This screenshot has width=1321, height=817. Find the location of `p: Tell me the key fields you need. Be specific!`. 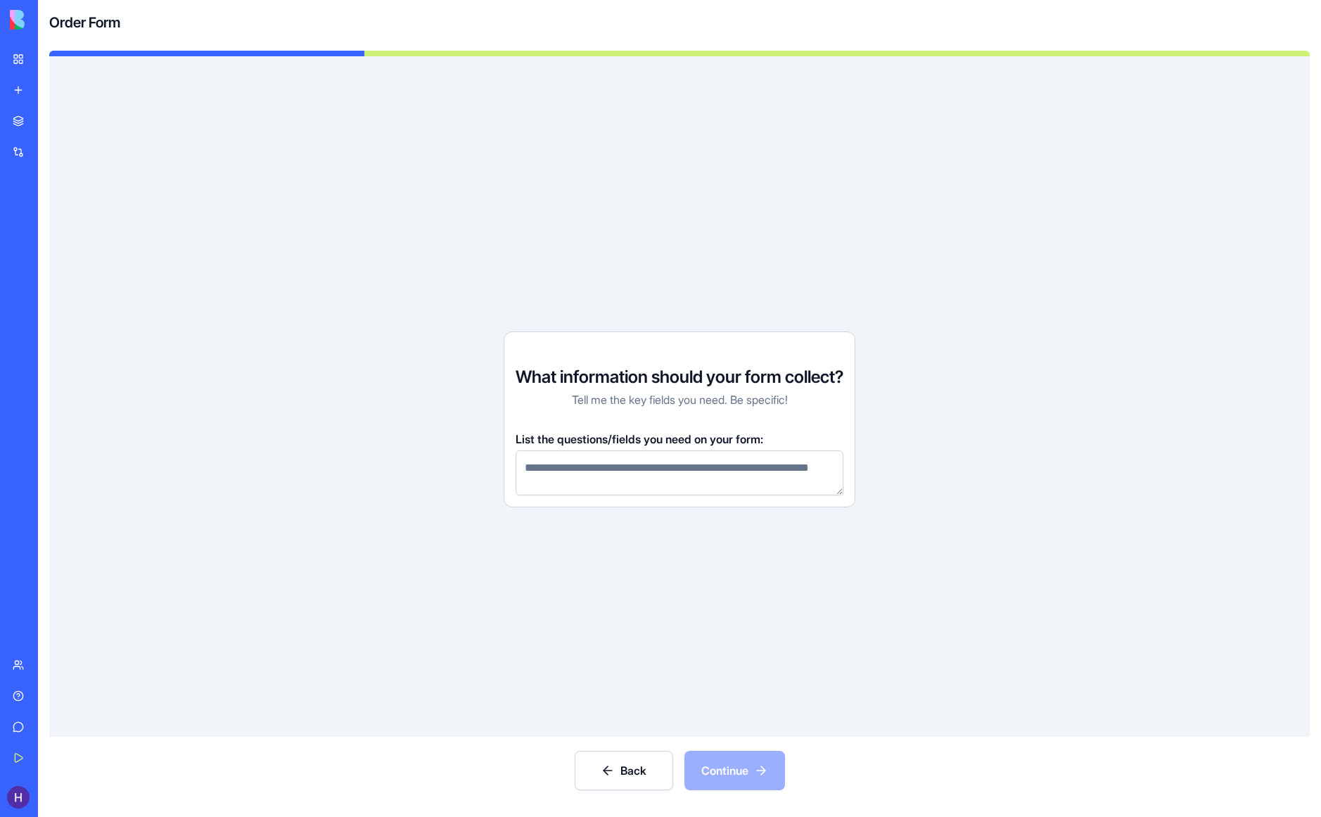

p: Tell me the key fields you need. Be specific! is located at coordinates (680, 400).